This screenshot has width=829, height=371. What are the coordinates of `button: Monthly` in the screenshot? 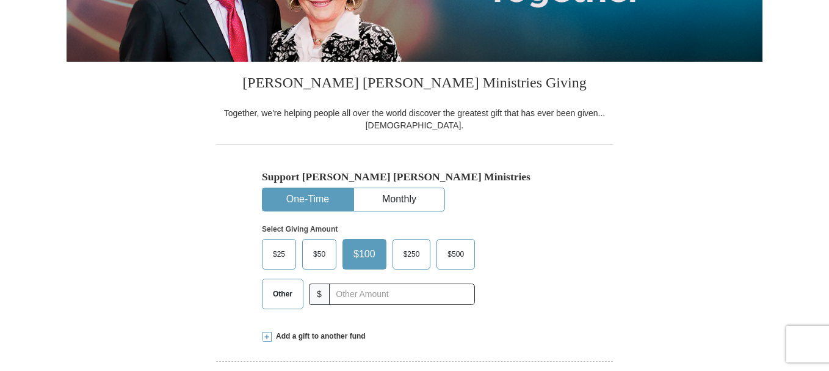 It's located at (399, 199).